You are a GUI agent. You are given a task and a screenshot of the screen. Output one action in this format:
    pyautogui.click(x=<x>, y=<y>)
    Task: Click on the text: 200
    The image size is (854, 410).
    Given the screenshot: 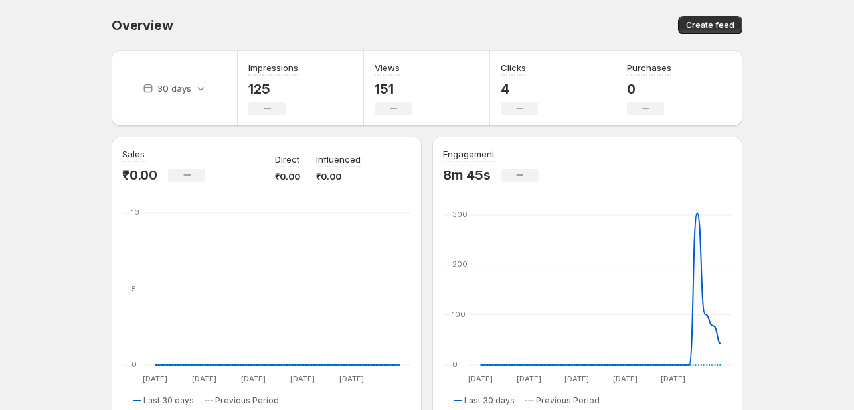 What is the action you would take?
    pyautogui.click(x=459, y=264)
    